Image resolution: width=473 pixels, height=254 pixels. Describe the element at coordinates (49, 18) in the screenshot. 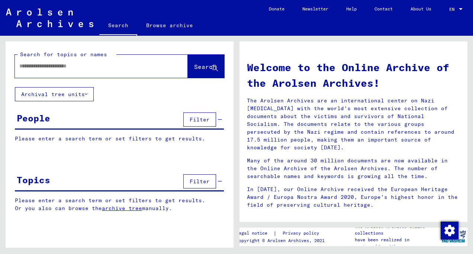

I see `img: Arolsen_neg.svg` at that location.